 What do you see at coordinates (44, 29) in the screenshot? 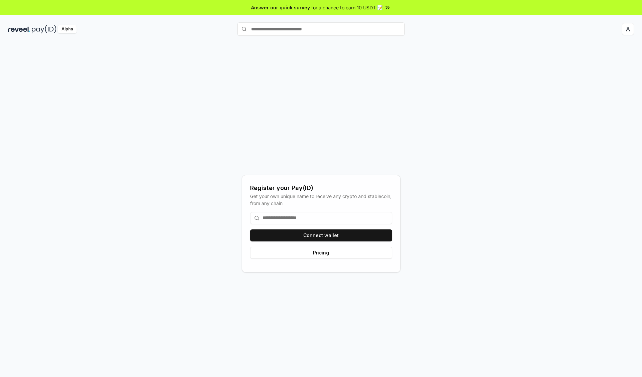
I see `img: pay_id` at bounding box center [44, 29].